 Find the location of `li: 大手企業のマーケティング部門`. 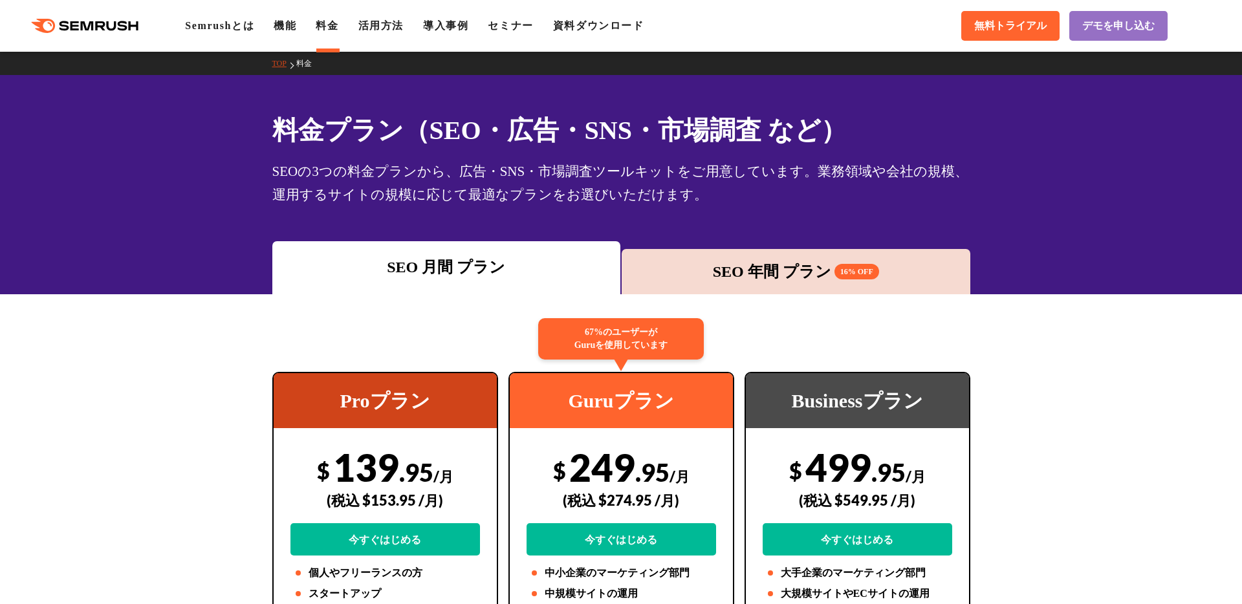

li: 大手企業のマーケティング部門 is located at coordinates (857, 573).